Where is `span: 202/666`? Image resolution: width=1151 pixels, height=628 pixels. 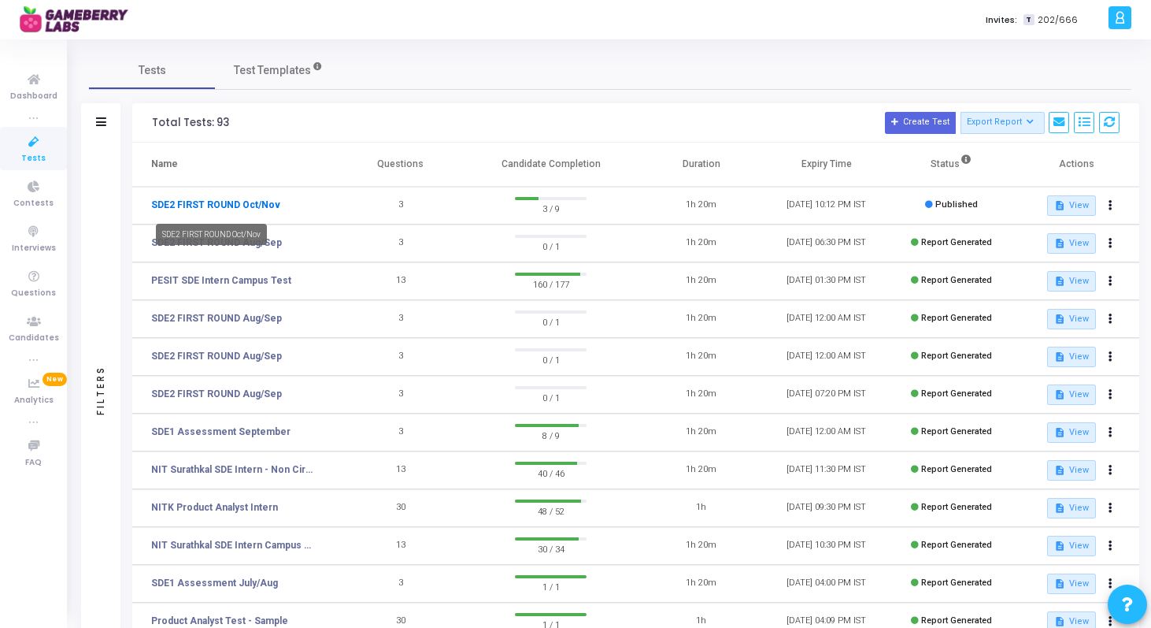
span: 202/666 is located at coordinates (1057, 20).